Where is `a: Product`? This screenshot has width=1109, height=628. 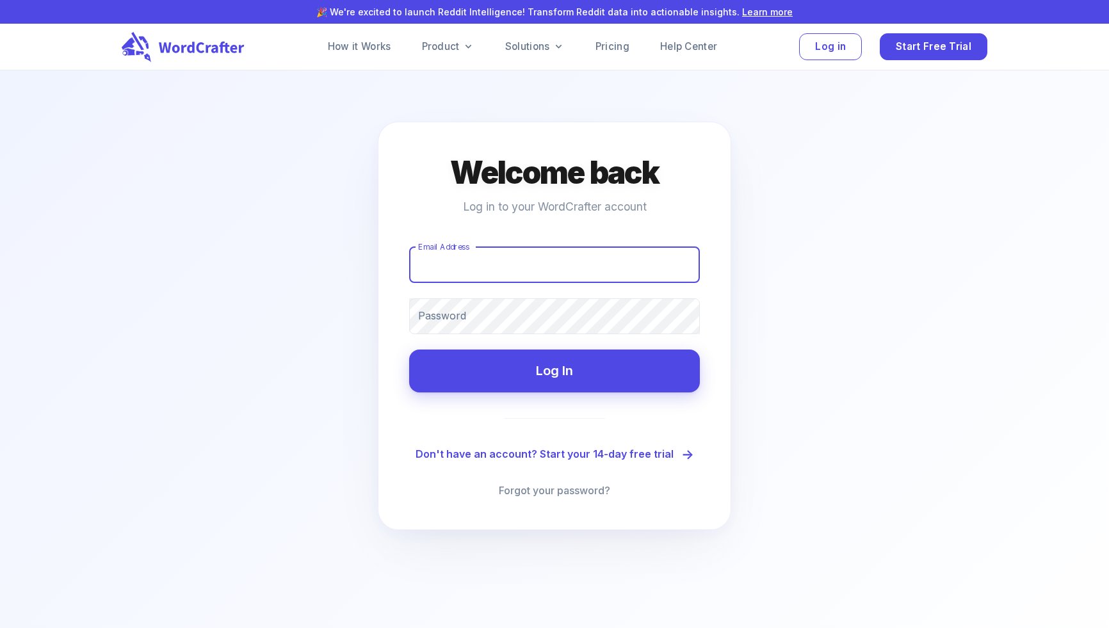 a: Product is located at coordinates (448, 47).